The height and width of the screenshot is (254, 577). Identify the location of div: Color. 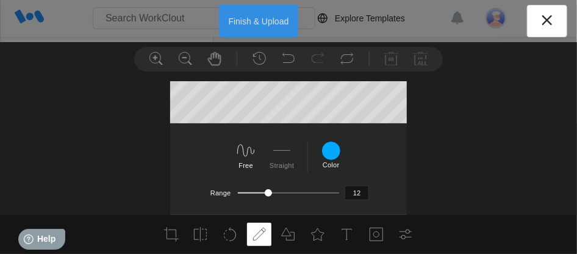
(331, 154).